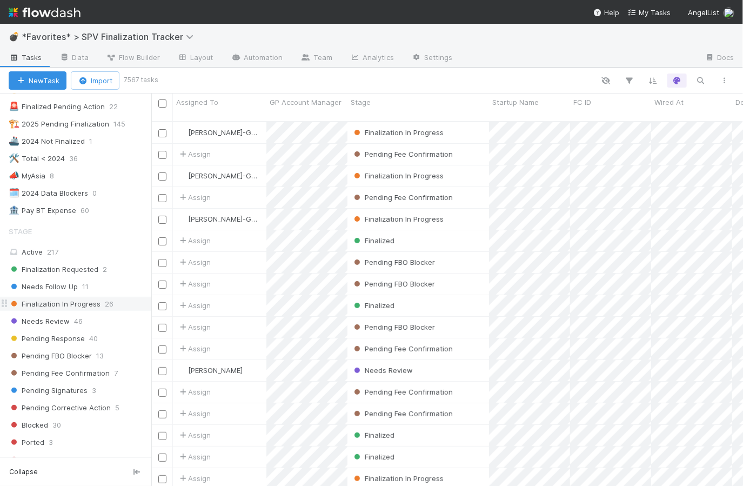 This screenshot has width=743, height=486. What do you see at coordinates (52, 252) in the screenshot?
I see `span: 217` at bounding box center [52, 252].